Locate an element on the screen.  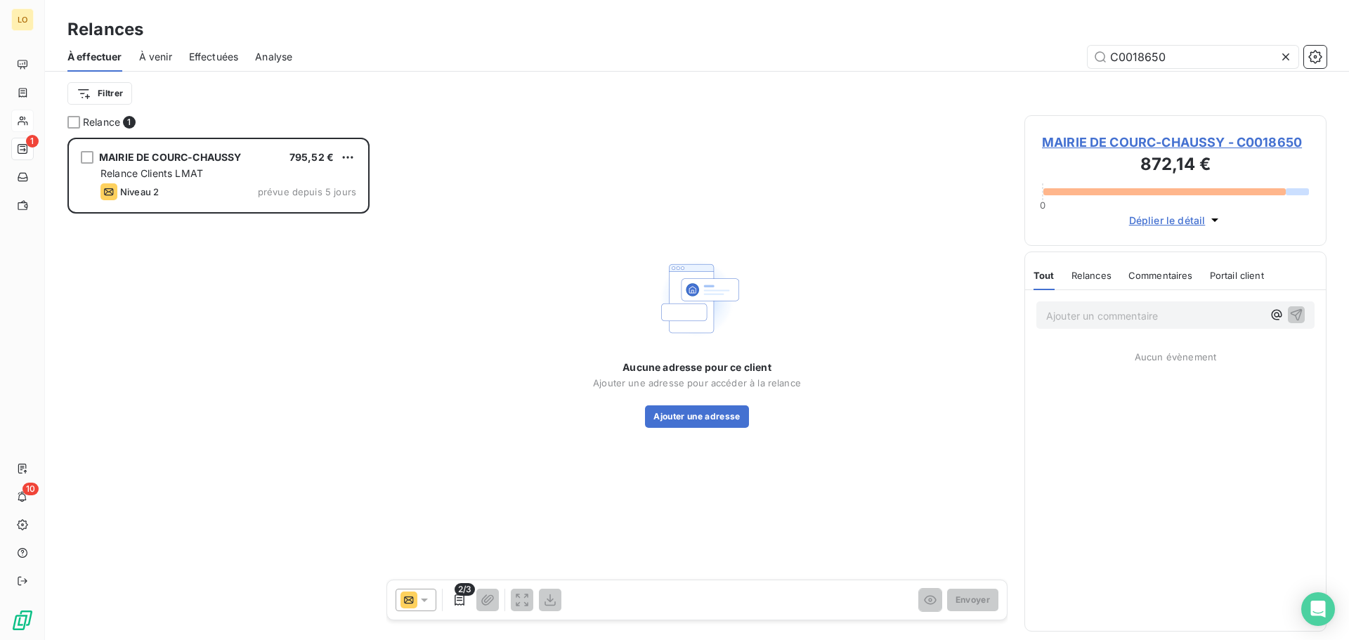
div: grid is located at coordinates (218, 388).